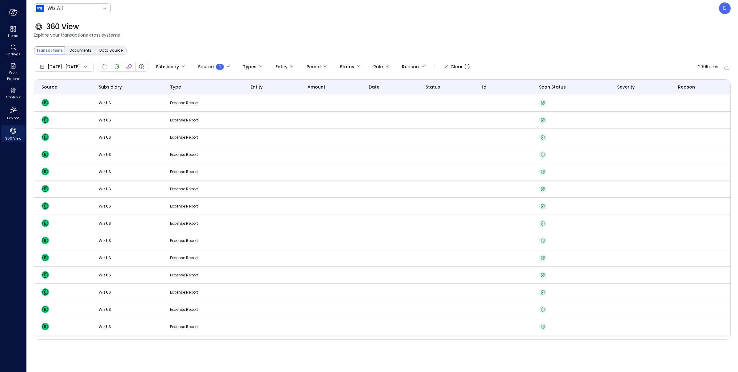 The image size is (738, 372). I want to click on div: 360 View, so click(13, 134).